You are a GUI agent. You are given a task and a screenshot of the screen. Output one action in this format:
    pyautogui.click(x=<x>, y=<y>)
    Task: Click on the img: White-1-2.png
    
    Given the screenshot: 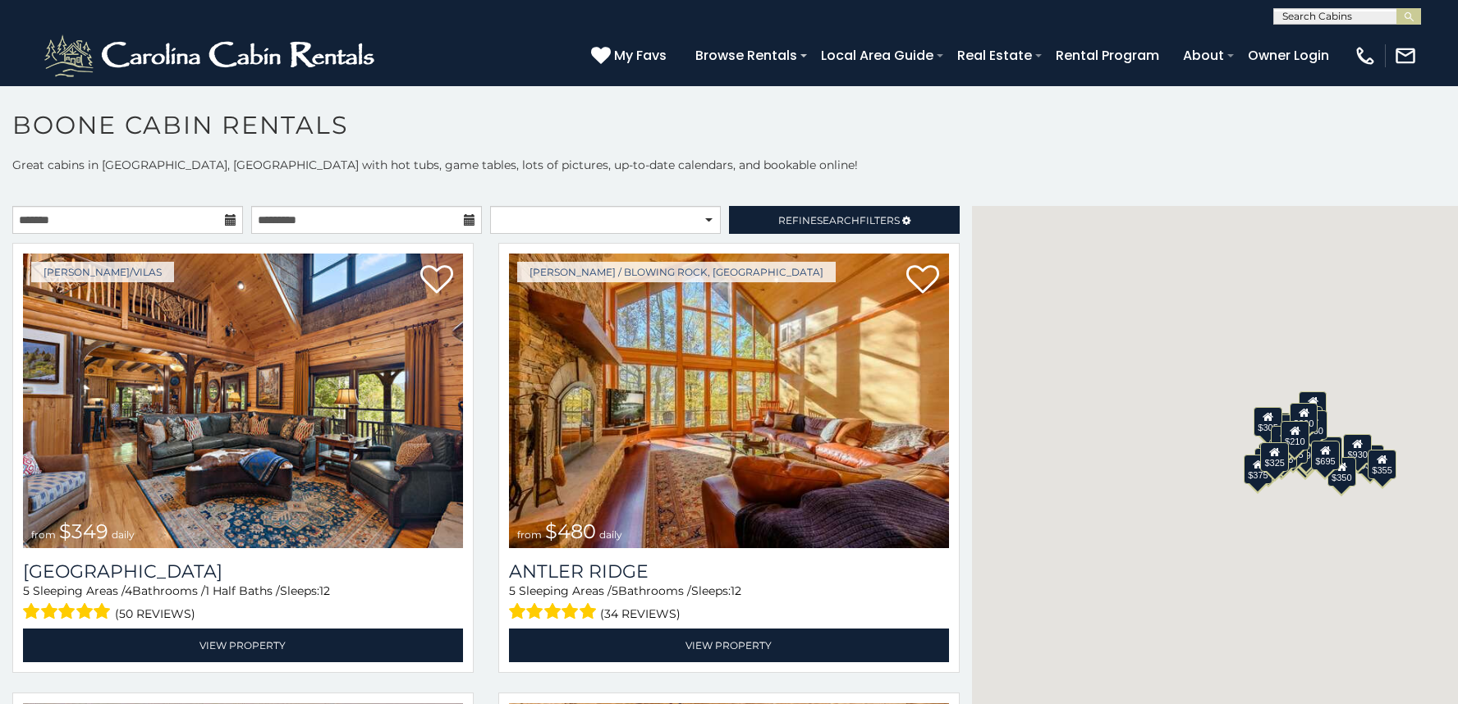 What is the action you would take?
    pyautogui.click(x=211, y=56)
    